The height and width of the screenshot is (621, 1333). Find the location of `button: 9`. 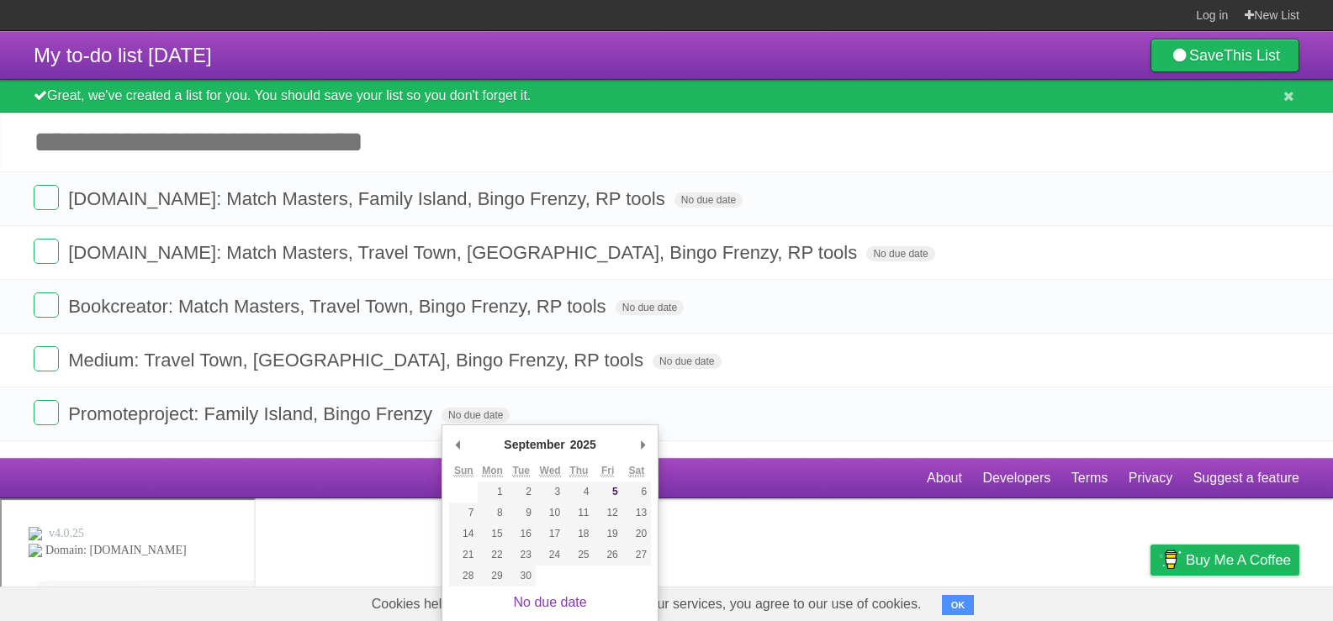

button: 9 is located at coordinates (521, 513).